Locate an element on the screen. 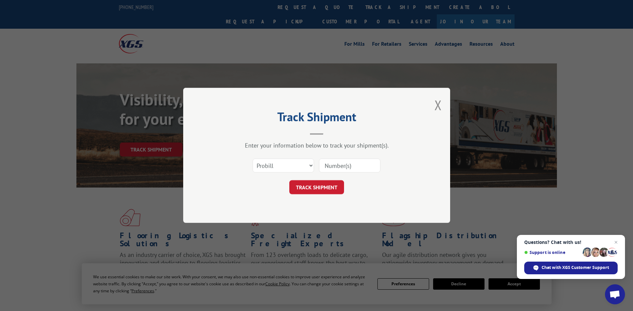  span: Questions? Chat with us! is located at coordinates (571, 242).